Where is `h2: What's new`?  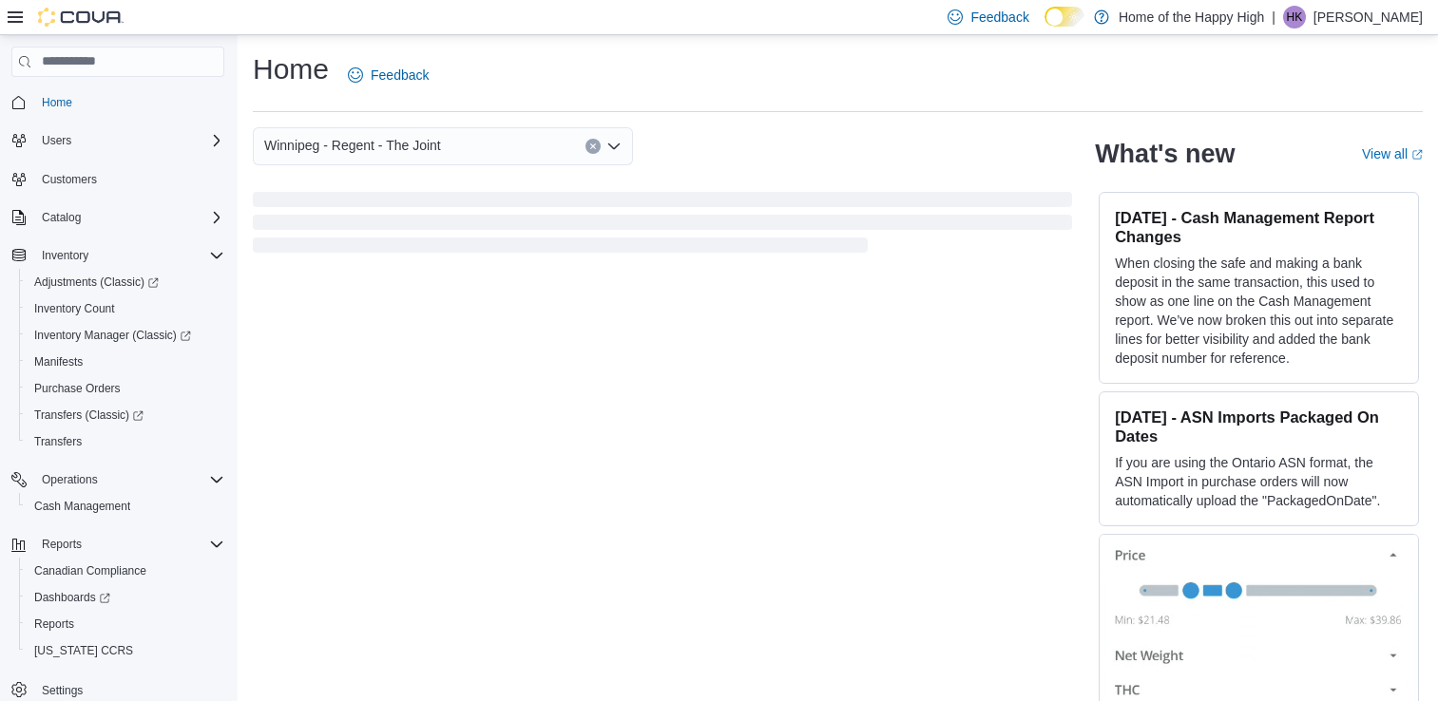
h2: What's new is located at coordinates (1164, 154).